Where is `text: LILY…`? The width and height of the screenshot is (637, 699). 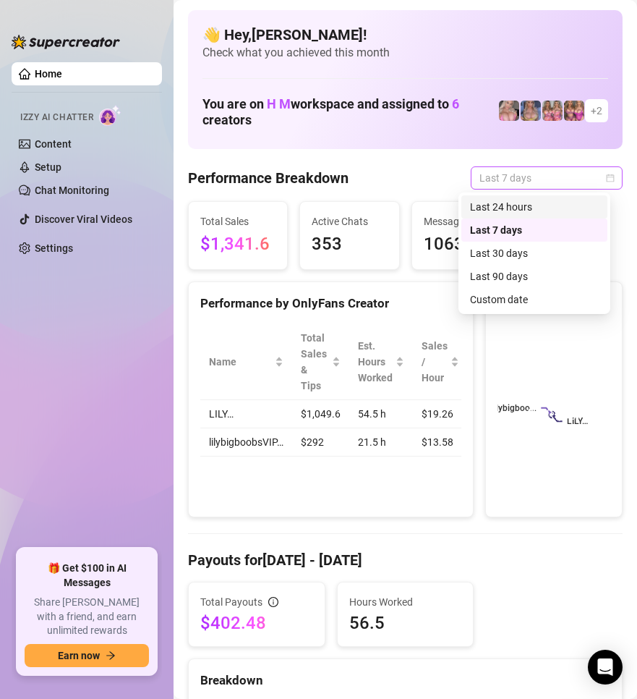
text: LILY… is located at coordinates (577, 421).